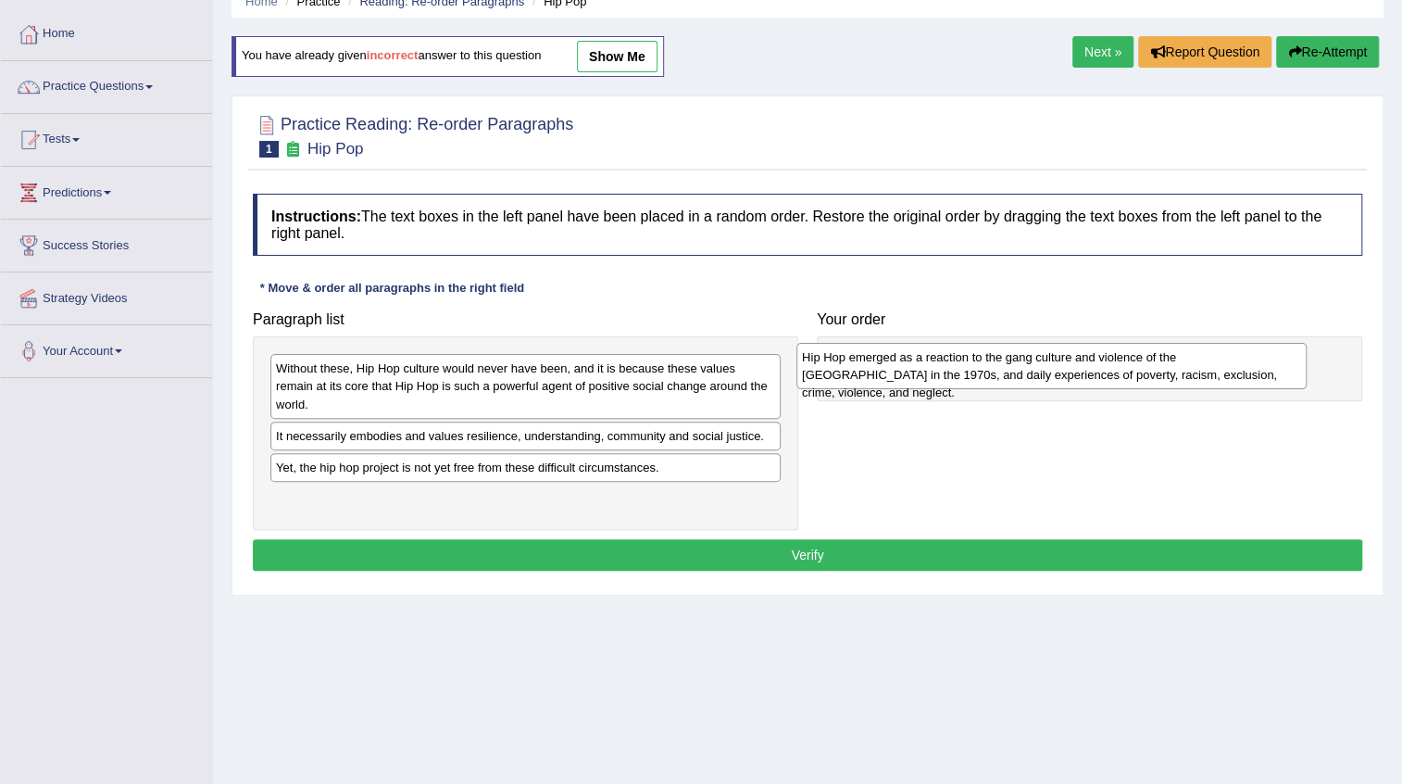  Describe the element at coordinates (269, 149) in the screenshot. I see `span: 1` at that location.